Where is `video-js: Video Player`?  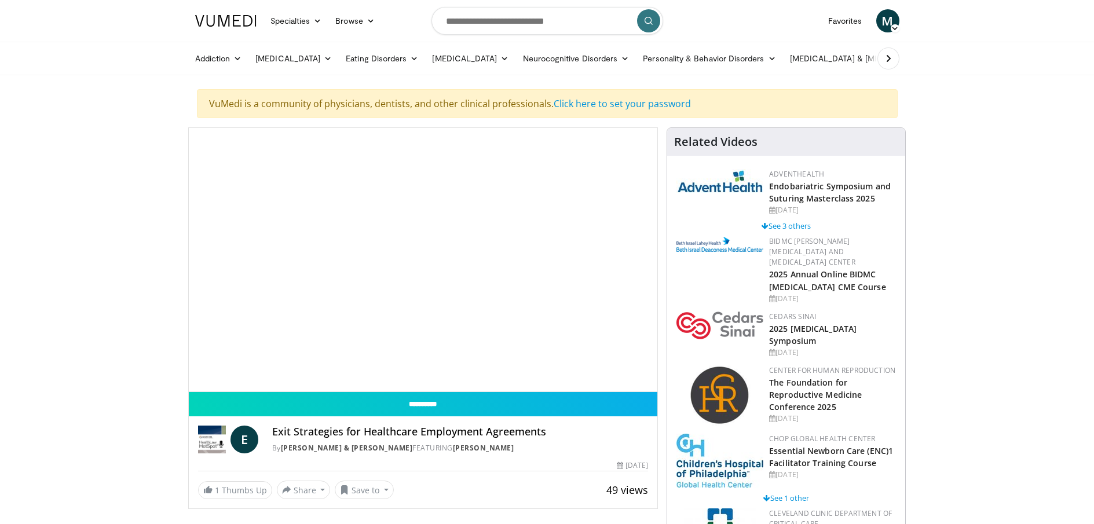 video-js: Video Player is located at coordinates (423, 260).